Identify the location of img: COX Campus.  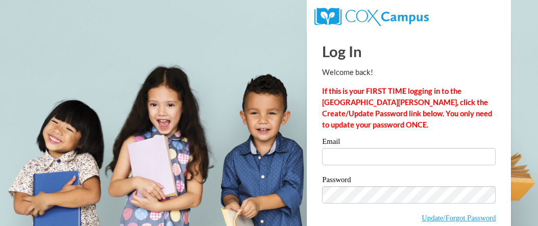
(371, 17).